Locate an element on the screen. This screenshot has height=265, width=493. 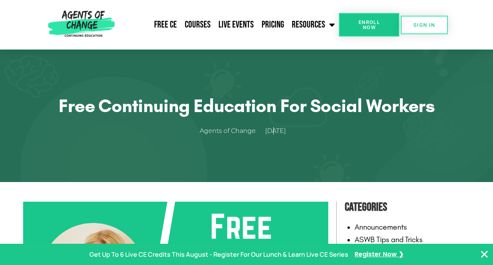
span: Enroll Now is located at coordinates (369, 25).